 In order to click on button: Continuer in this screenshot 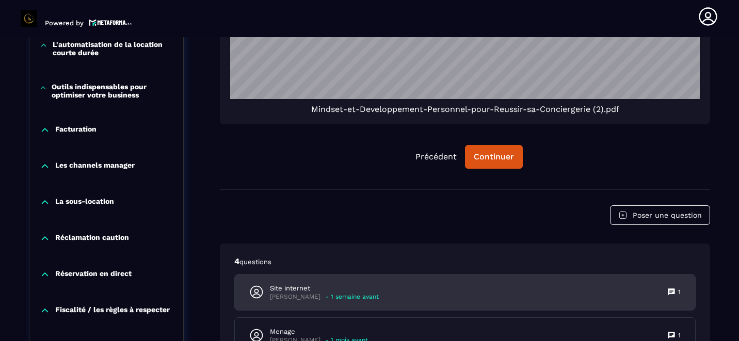, I will do `click(494, 157)`.